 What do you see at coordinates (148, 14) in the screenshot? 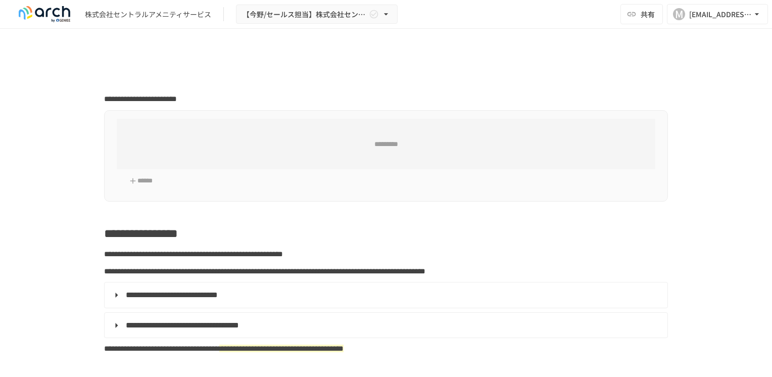
I see `div: 株式会社セントラルアメニティサービス` at bounding box center [148, 14].